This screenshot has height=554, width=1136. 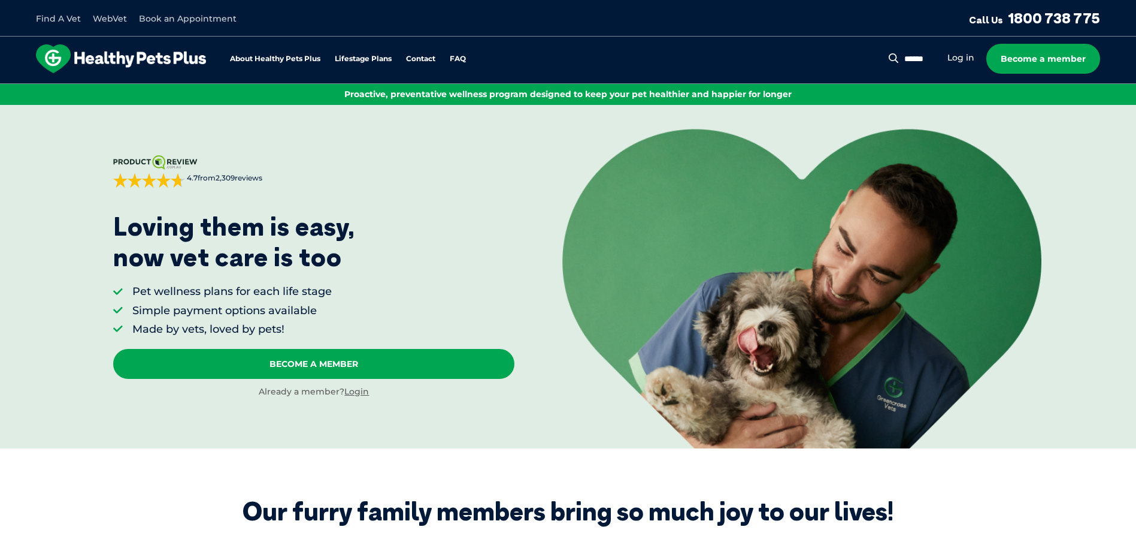 I want to click on button: Search, so click(x=894, y=58).